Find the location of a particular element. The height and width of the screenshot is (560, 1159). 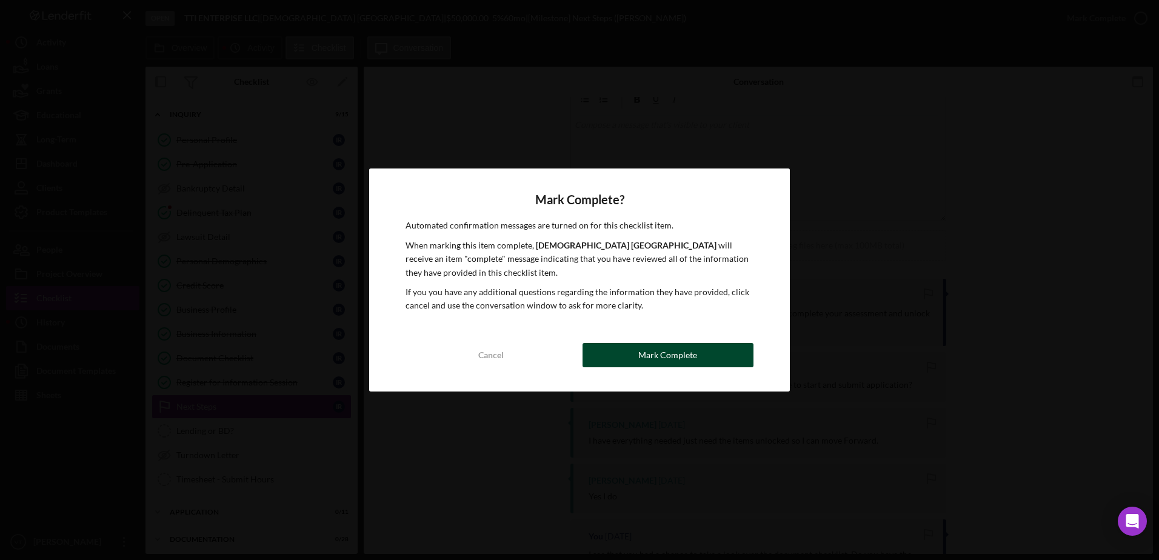

div: Mark Complete is located at coordinates (667, 355).